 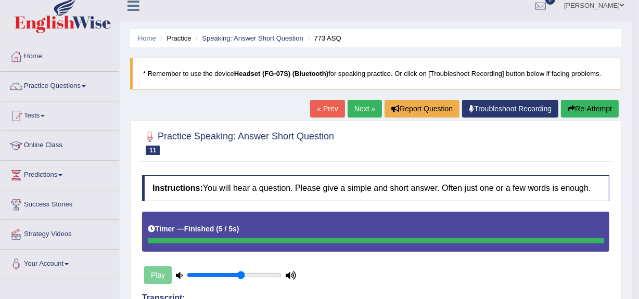 What do you see at coordinates (60, 115) in the screenshot?
I see `a: Tests` at bounding box center [60, 115].